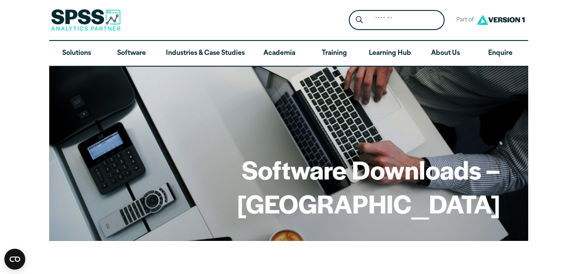  What do you see at coordinates (77, 54) in the screenshot?
I see `a: Solutions` at bounding box center [77, 54].